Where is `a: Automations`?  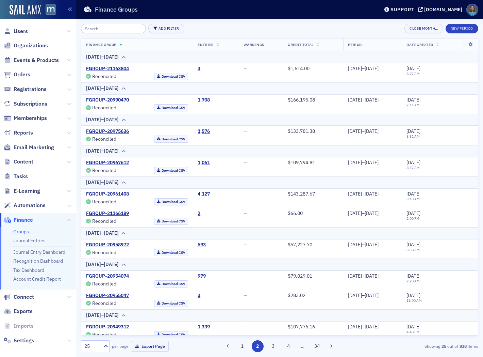
a: Automations is located at coordinates (25, 205).